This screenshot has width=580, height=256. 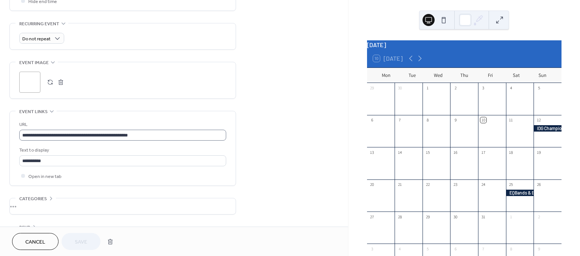 What do you see at coordinates (455, 152) in the screenshot?
I see `div: 16` at bounding box center [455, 152].